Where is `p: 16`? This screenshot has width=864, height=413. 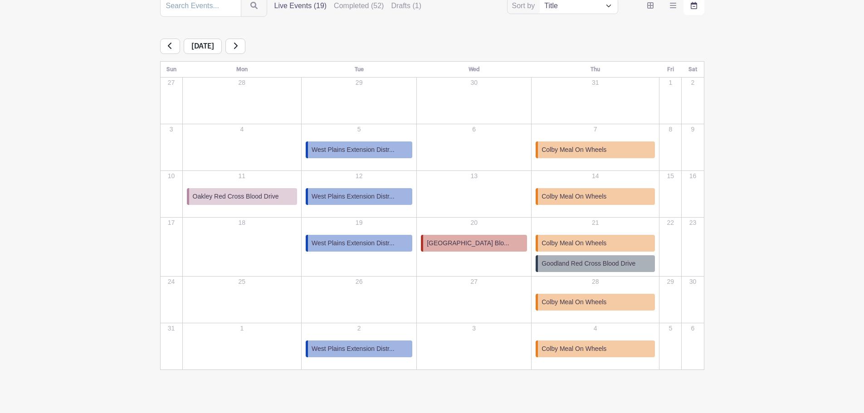
p: 16 is located at coordinates (693, 176).